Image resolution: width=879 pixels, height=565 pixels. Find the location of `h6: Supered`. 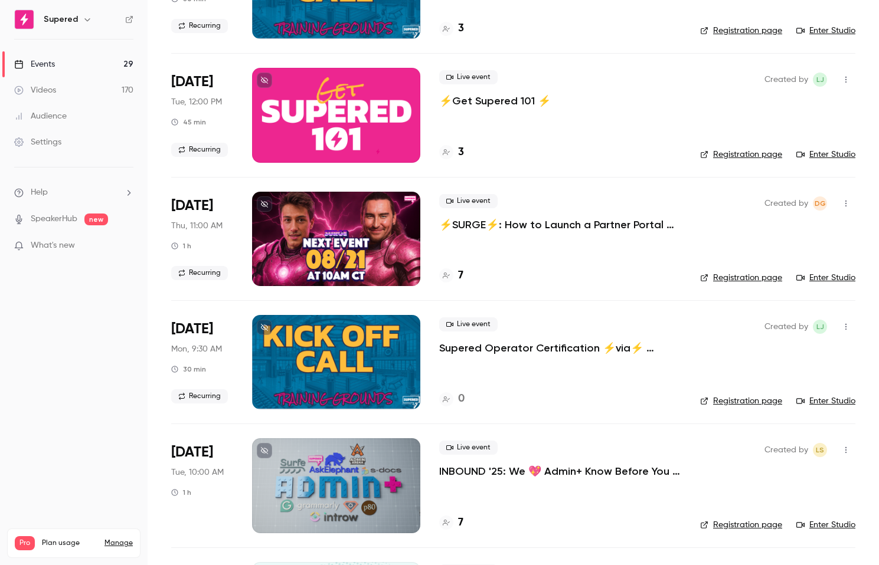

h6: Supered is located at coordinates (61, 19).